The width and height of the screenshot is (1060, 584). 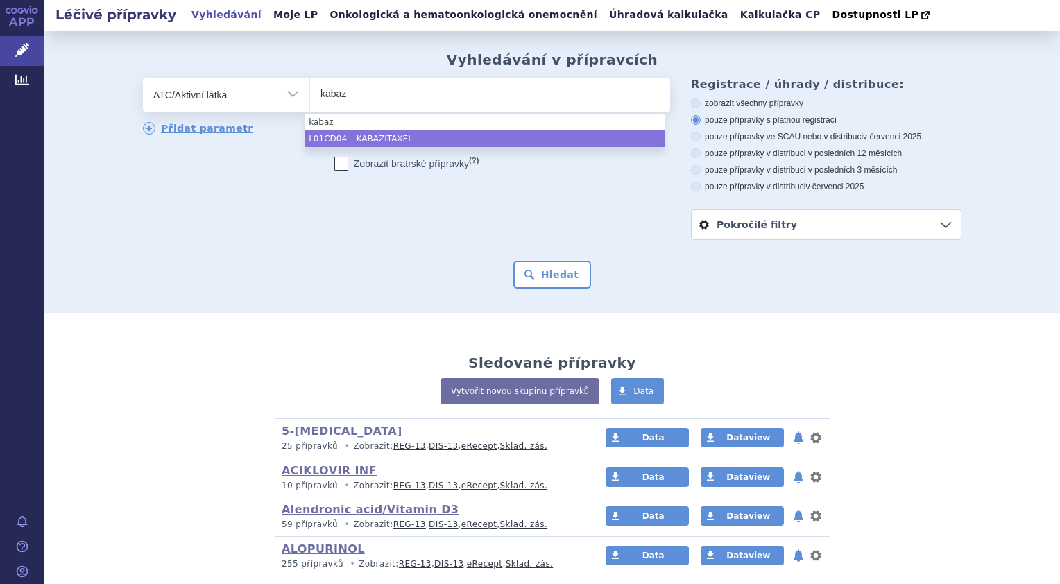 What do you see at coordinates (882, 15) in the screenshot?
I see `a: Dostupnosti LP` at bounding box center [882, 15].